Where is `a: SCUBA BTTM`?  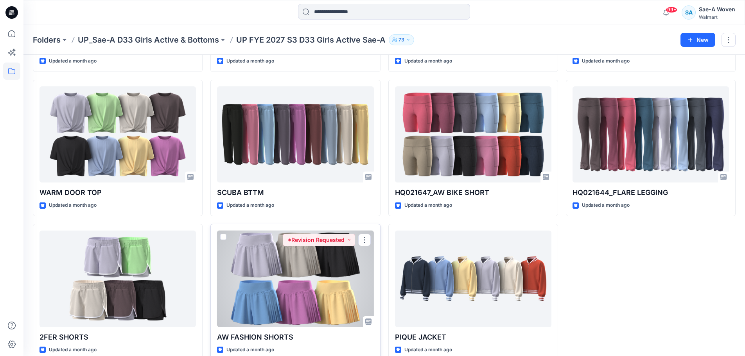 a: SCUBA BTTM is located at coordinates (295, 134).